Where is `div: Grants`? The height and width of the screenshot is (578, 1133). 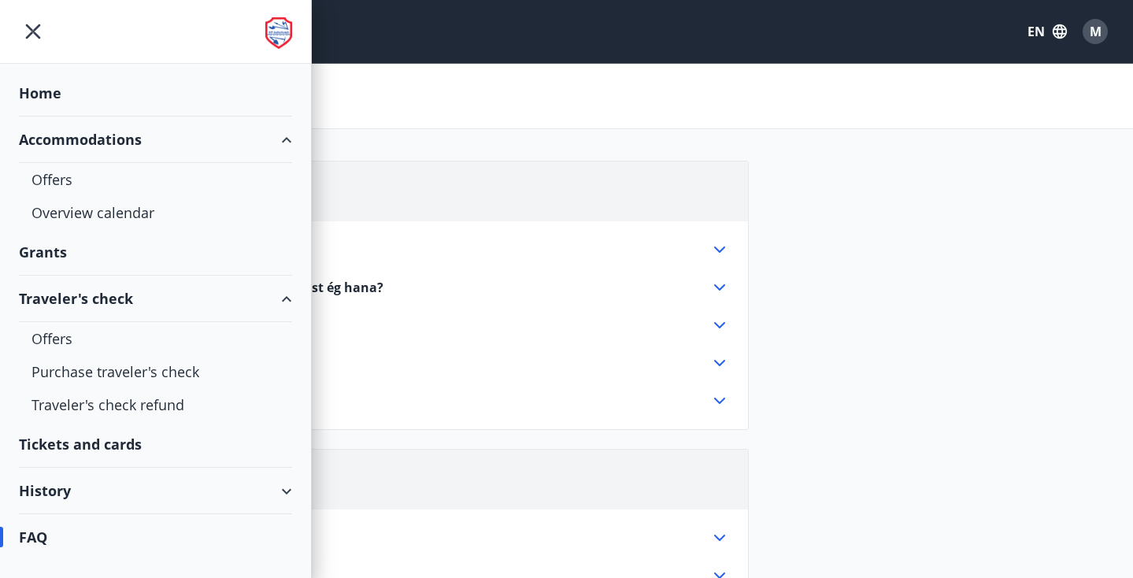
div: Grants is located at coordinates (155, 252).